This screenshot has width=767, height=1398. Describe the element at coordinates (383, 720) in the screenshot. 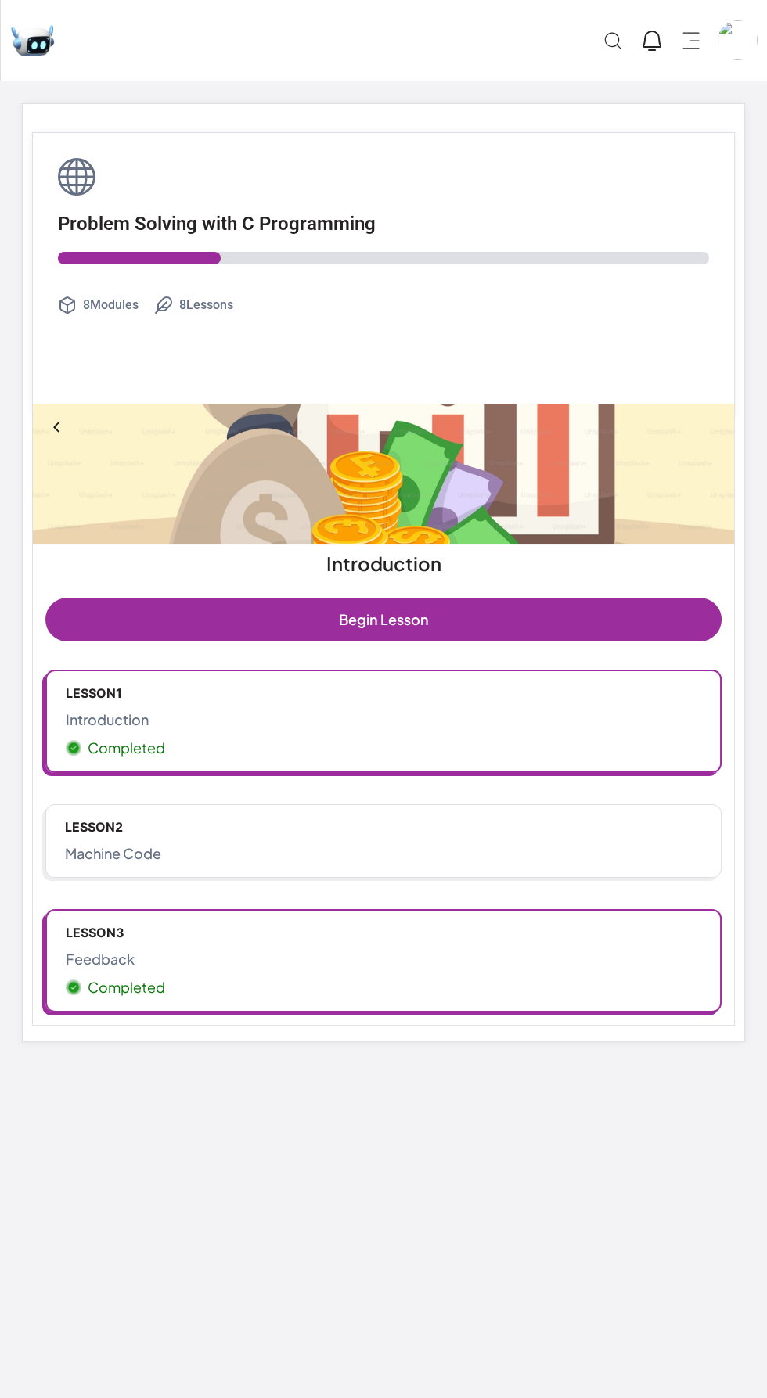

I see `p: Introduction` at that location.